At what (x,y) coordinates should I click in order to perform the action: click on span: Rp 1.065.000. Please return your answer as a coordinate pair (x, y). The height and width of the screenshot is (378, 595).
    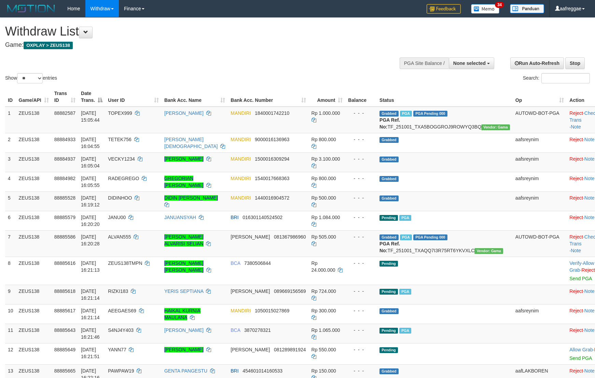
    Looking at the image, I should click on (326, 330).